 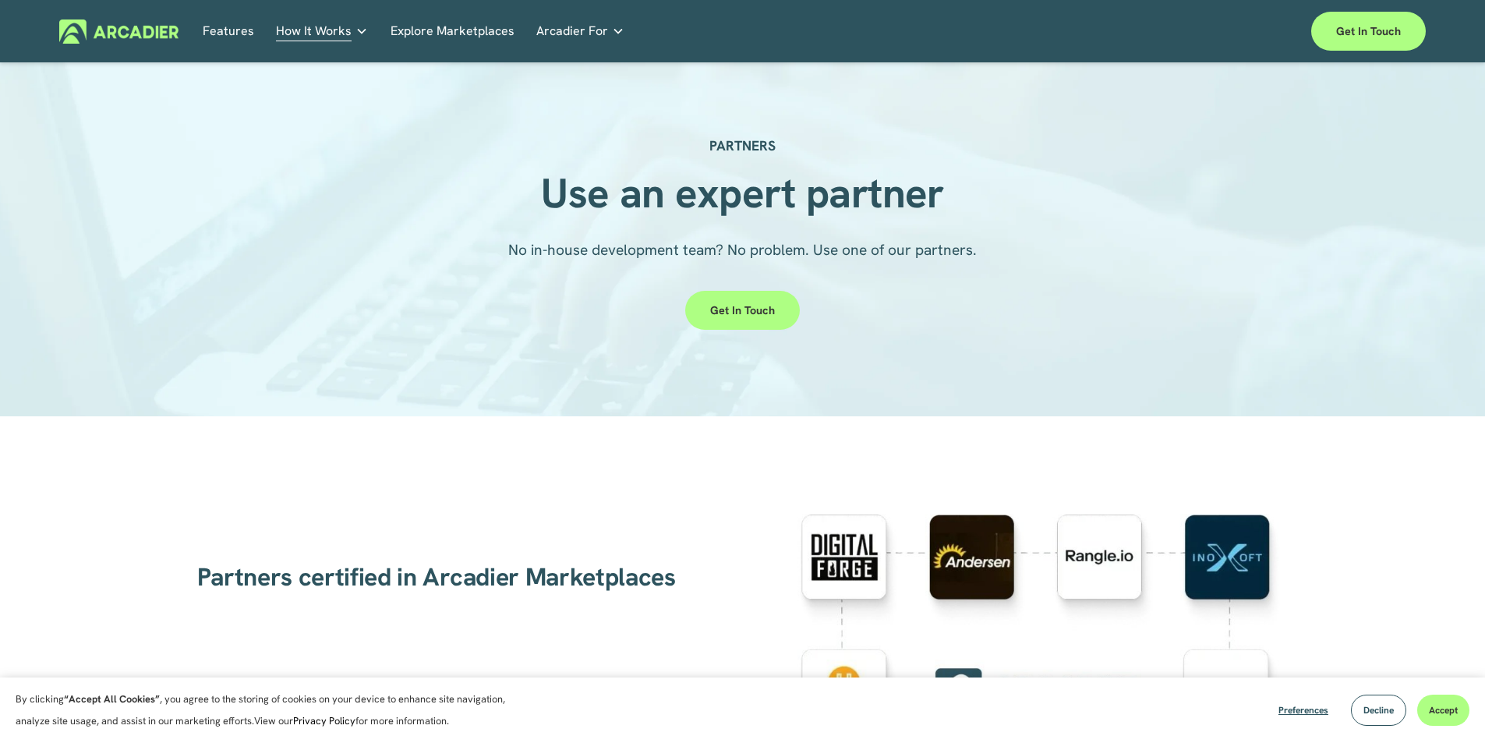 I want to click on span: Accept, so click(x=1443, y=710).